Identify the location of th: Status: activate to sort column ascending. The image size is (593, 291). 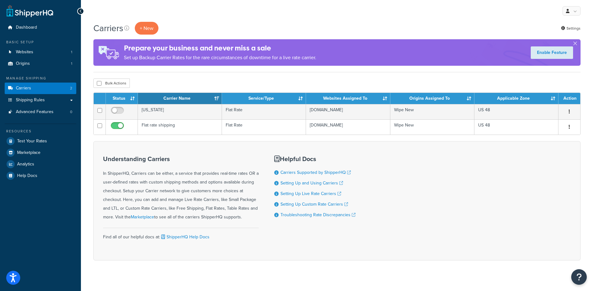
(122, 98).